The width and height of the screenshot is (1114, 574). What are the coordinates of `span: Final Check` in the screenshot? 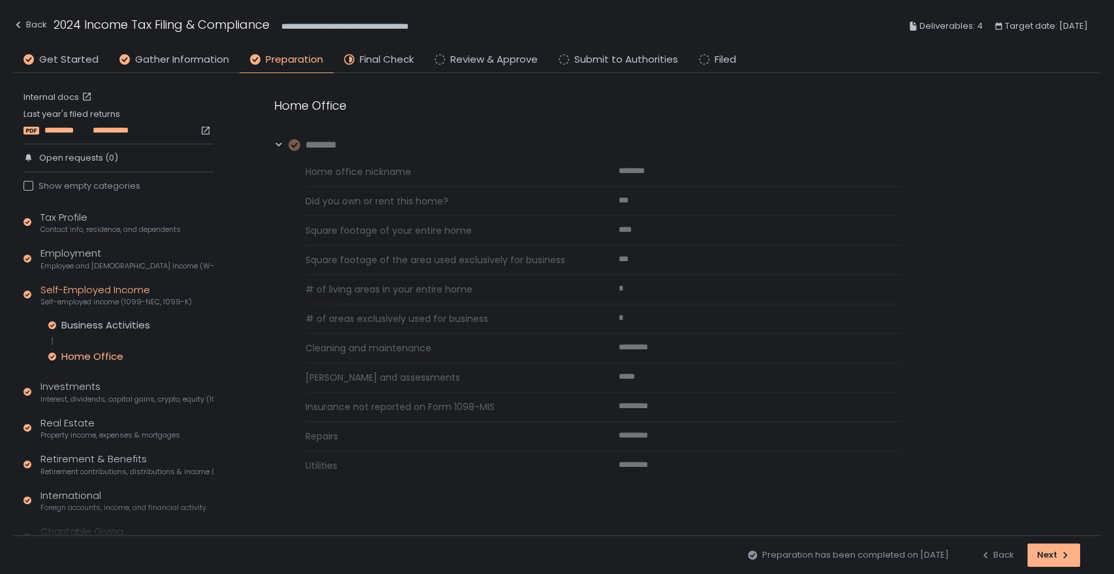 It's located at (386, 59).